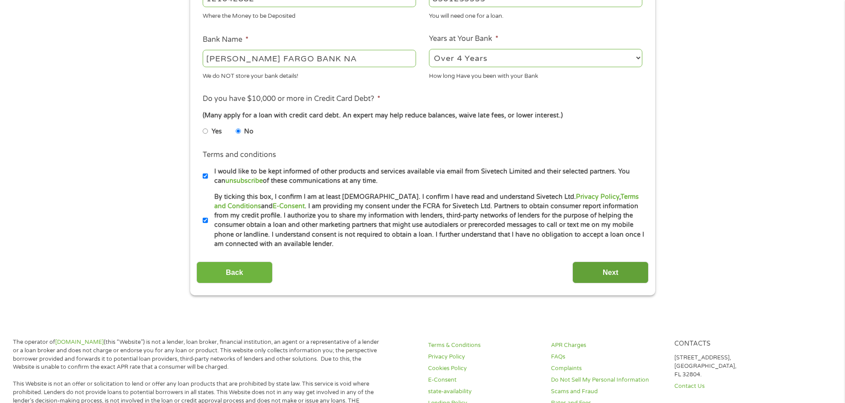 This screenshot has width=845, height=403. I want to click on label: Do you have $10,000 or more in Credit Card Debt?, so click(291, 99).